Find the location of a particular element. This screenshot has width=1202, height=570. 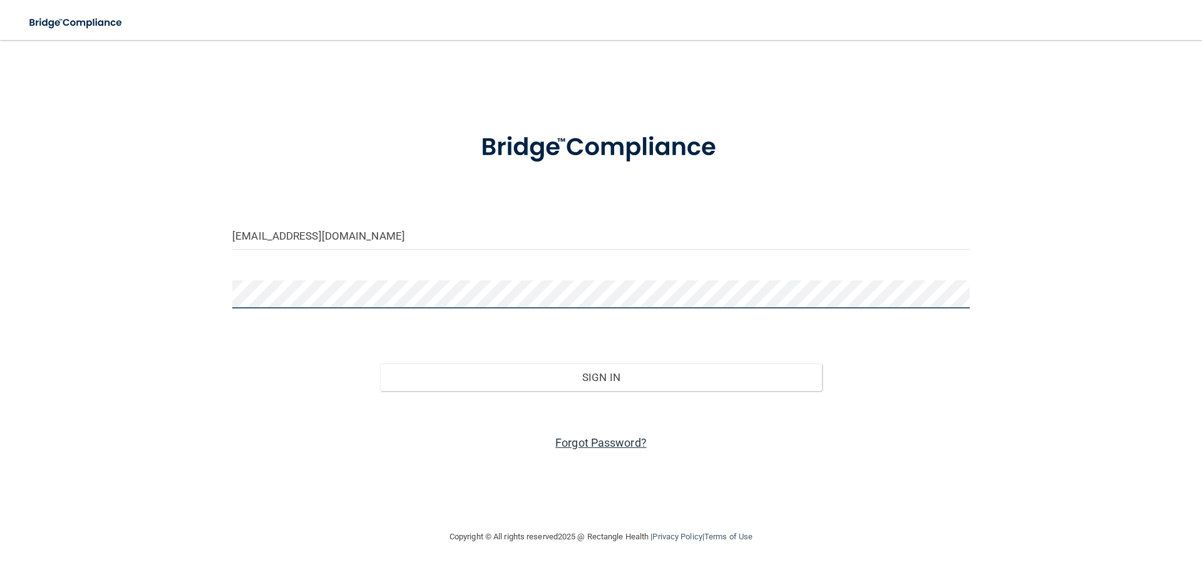

a: Forgot Password? is located at coordinates (601, 443).